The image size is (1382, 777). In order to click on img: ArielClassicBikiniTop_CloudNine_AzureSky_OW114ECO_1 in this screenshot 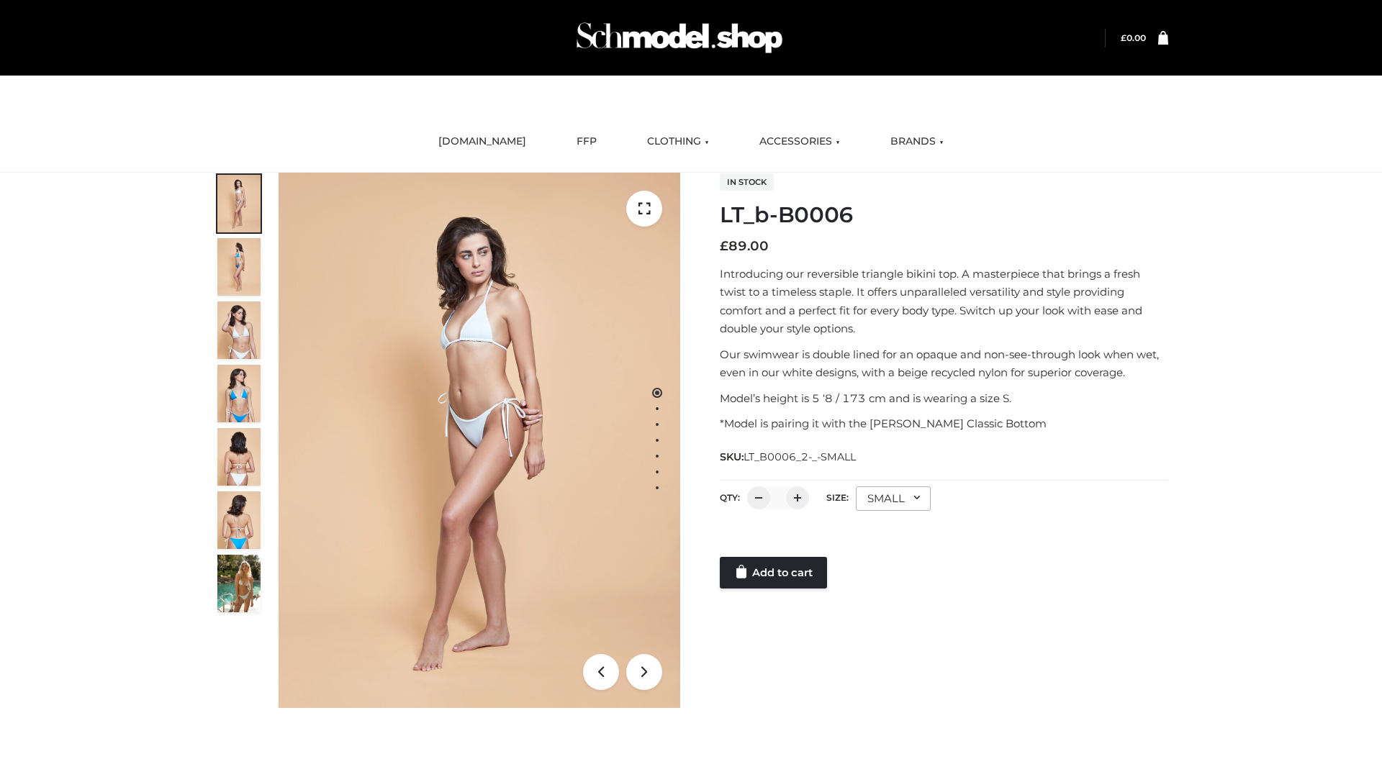, I will do `click(479, 441)`.